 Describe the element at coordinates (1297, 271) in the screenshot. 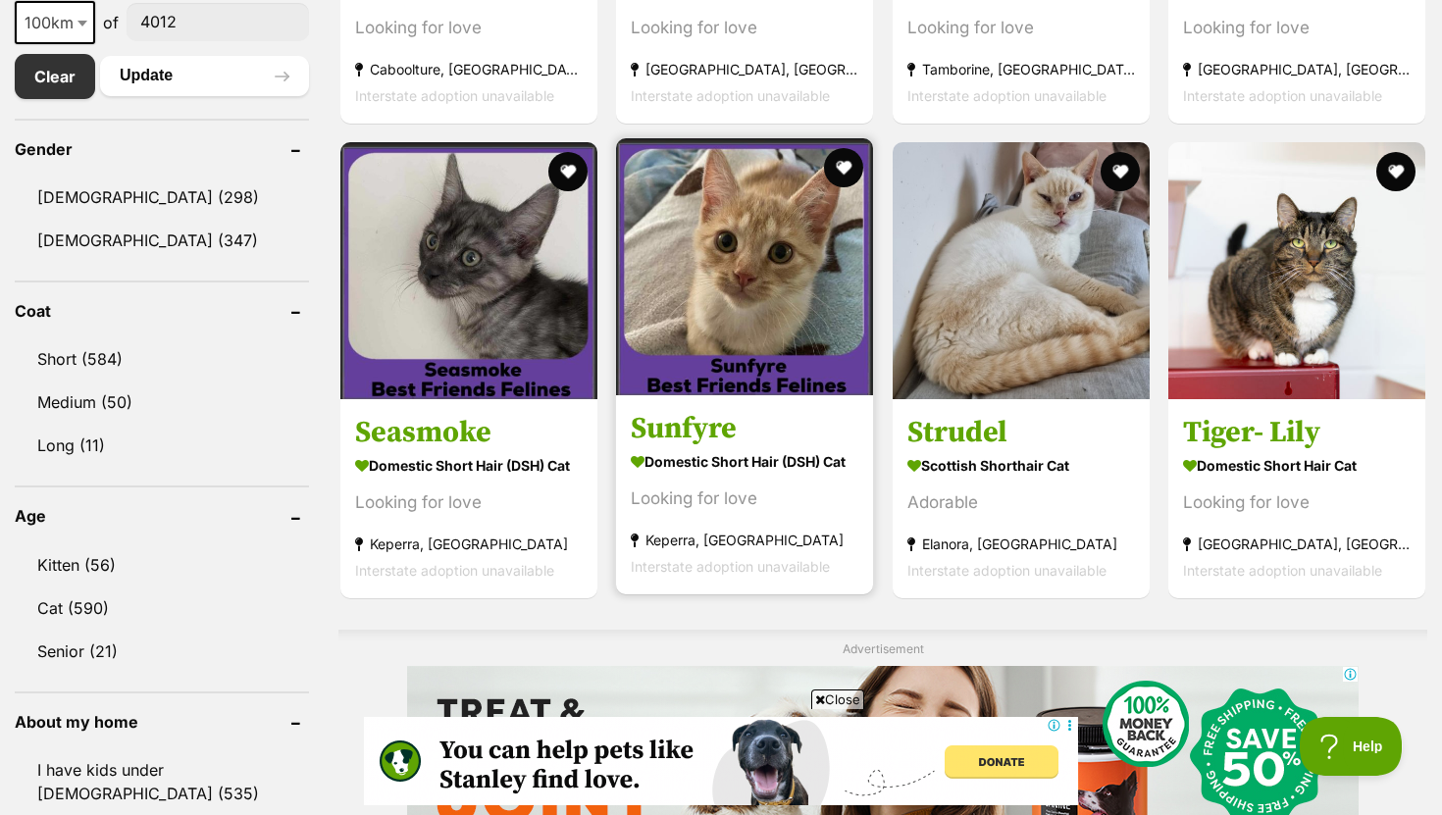

I see `img: Tiger- Lily - Domestic Short Hair Cat` at that location.